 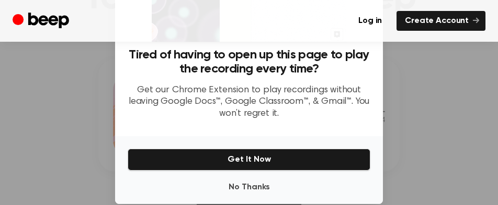 I want to click on h3: Tired of having to open up this page to play the recording every time?, so click(x=249, y=62).